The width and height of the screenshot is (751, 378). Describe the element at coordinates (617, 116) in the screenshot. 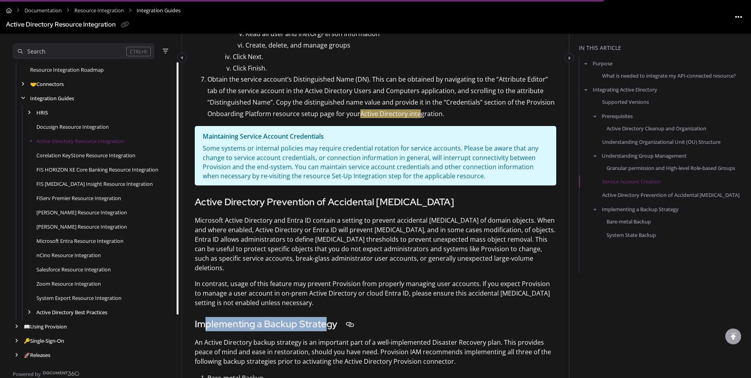

I see `a: Prerequisites` at that location.